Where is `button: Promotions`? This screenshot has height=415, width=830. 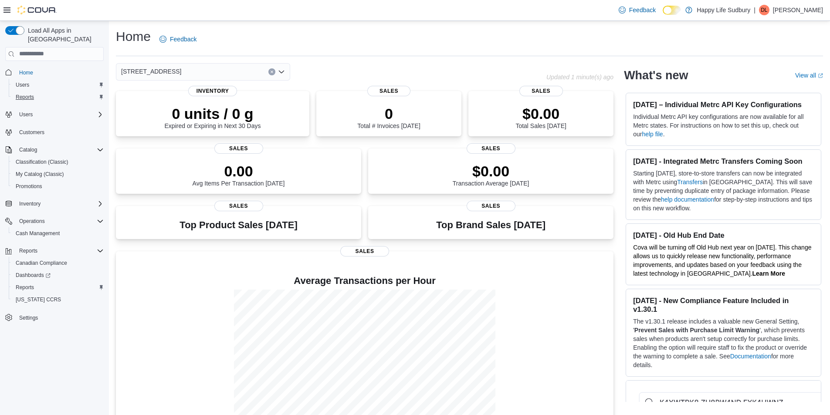
button: Promotions is located at coordinates (58, 187).